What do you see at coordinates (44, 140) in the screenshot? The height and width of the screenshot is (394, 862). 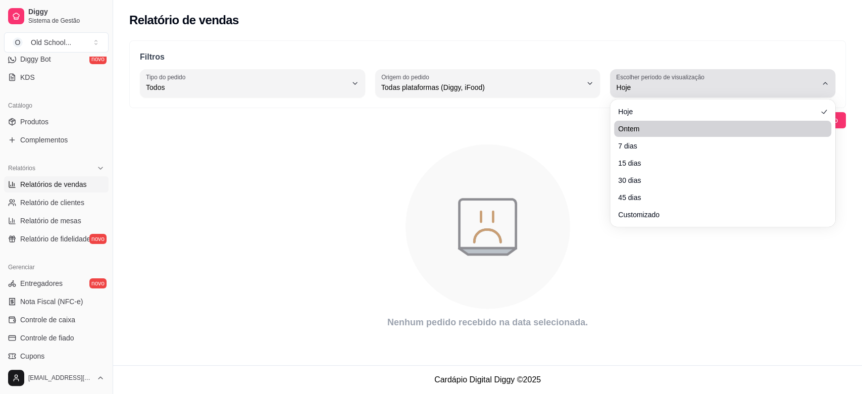 I see `span: Complementos` at bounding box center [44, 140].